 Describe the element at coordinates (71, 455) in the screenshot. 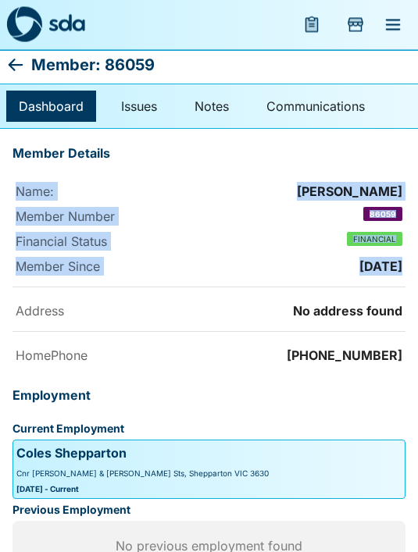

I see `p: Coles Shepparton` at that location.